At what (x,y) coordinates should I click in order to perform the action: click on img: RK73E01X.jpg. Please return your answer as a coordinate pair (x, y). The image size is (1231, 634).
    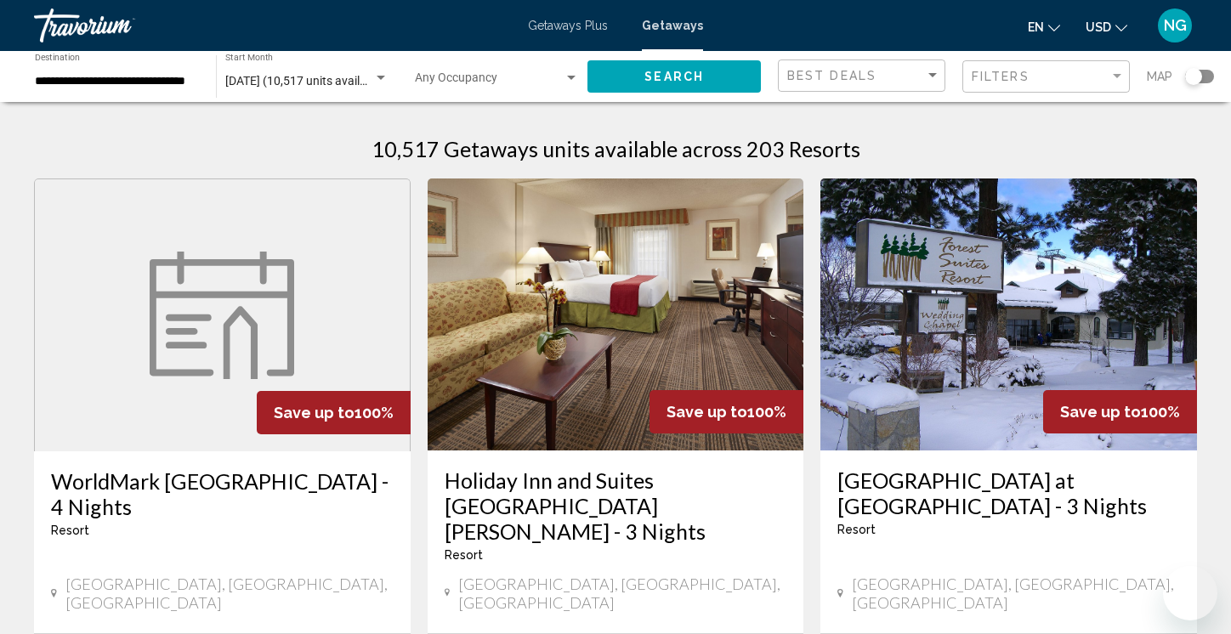
    Looking at the image, I should click on (1008, 315).